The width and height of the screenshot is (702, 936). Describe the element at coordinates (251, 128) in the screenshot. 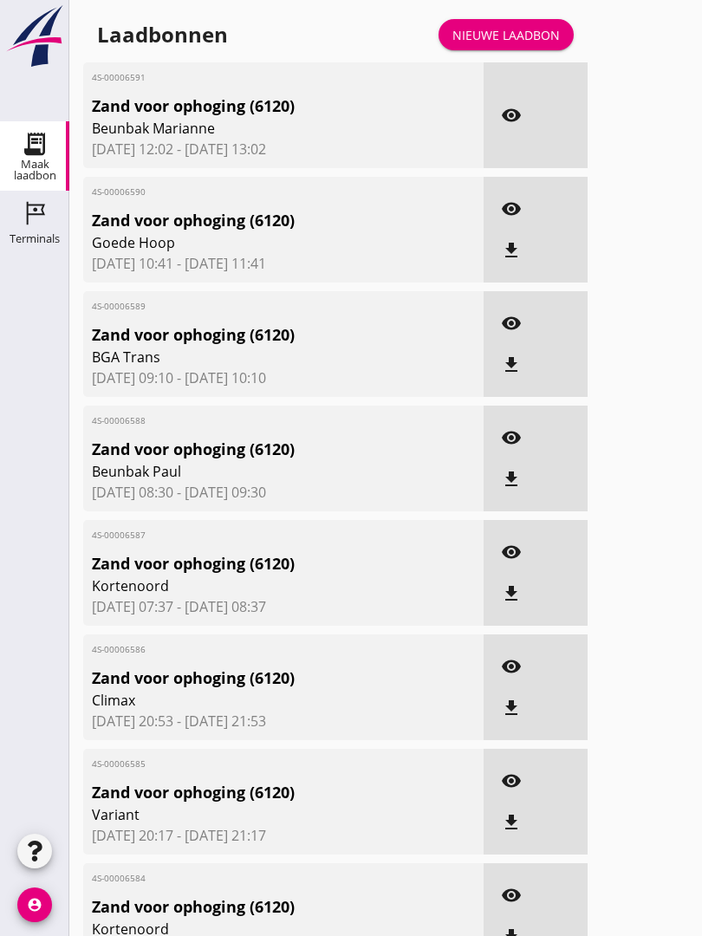

I see `span: Beunbak Marianne` at that location.